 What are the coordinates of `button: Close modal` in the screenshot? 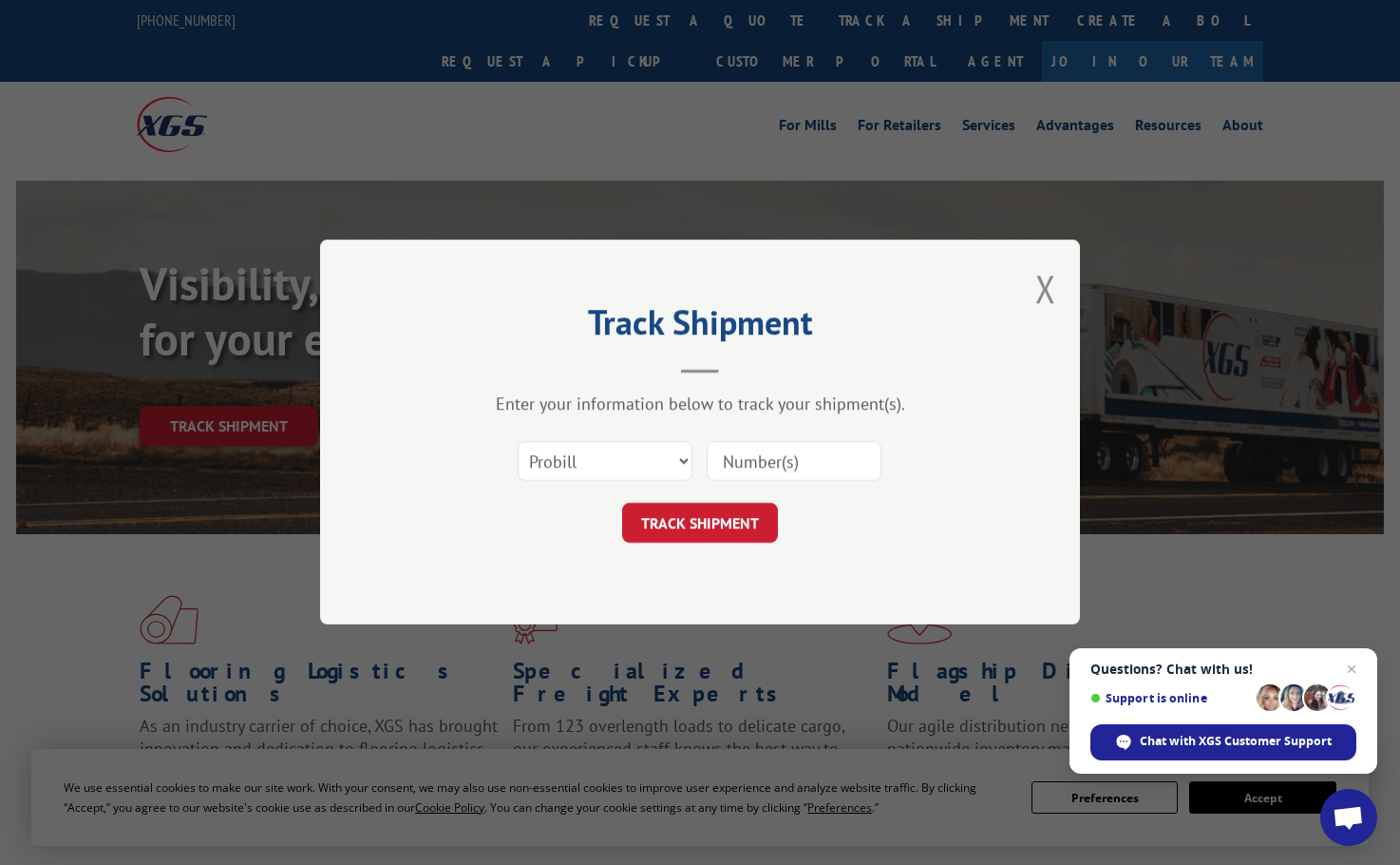 It's located at (1046, 288).